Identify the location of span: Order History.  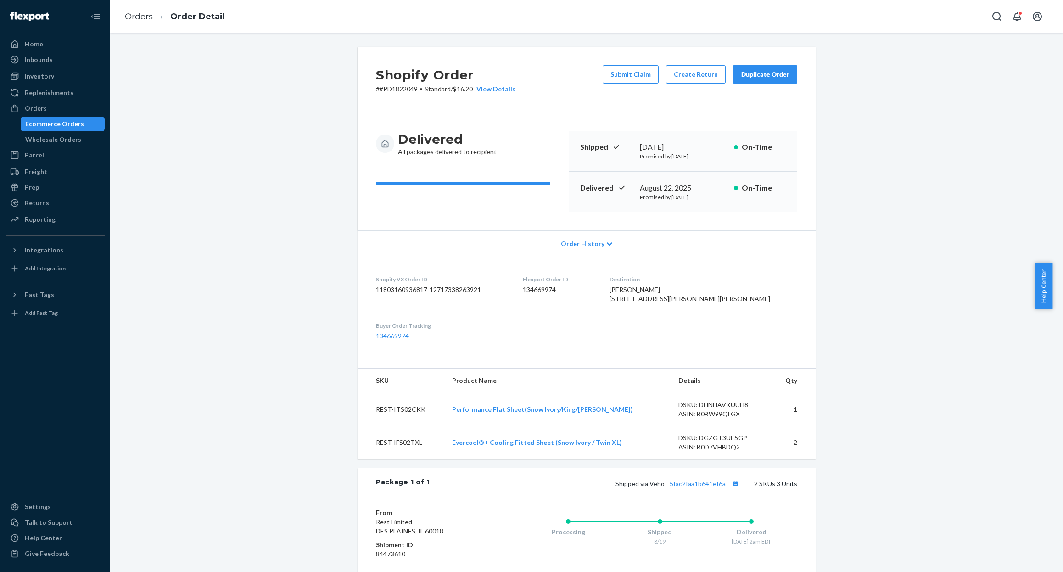
(582, 244).